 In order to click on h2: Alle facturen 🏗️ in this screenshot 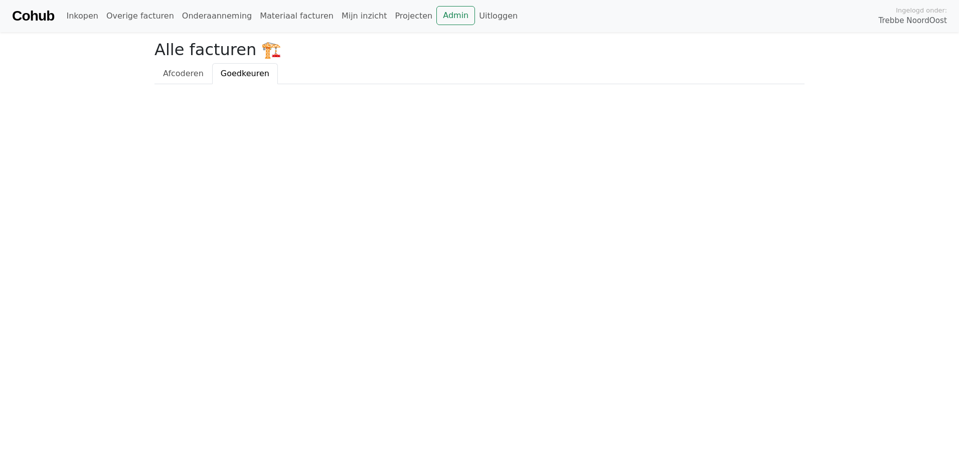, I will do `click(479, 50)`.